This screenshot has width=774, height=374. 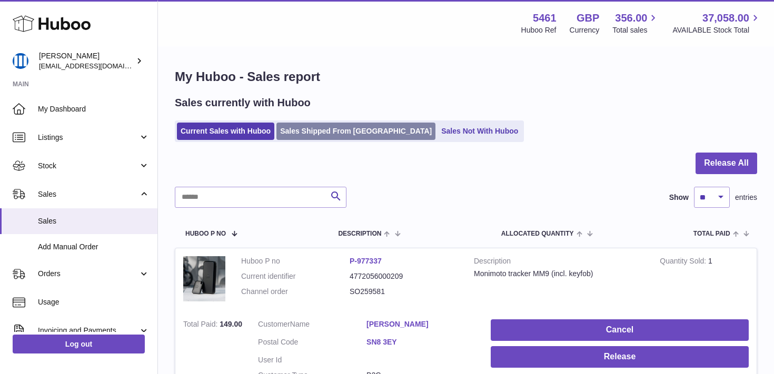 I want to click on dt: Channel order, so click(x=295, y=292).